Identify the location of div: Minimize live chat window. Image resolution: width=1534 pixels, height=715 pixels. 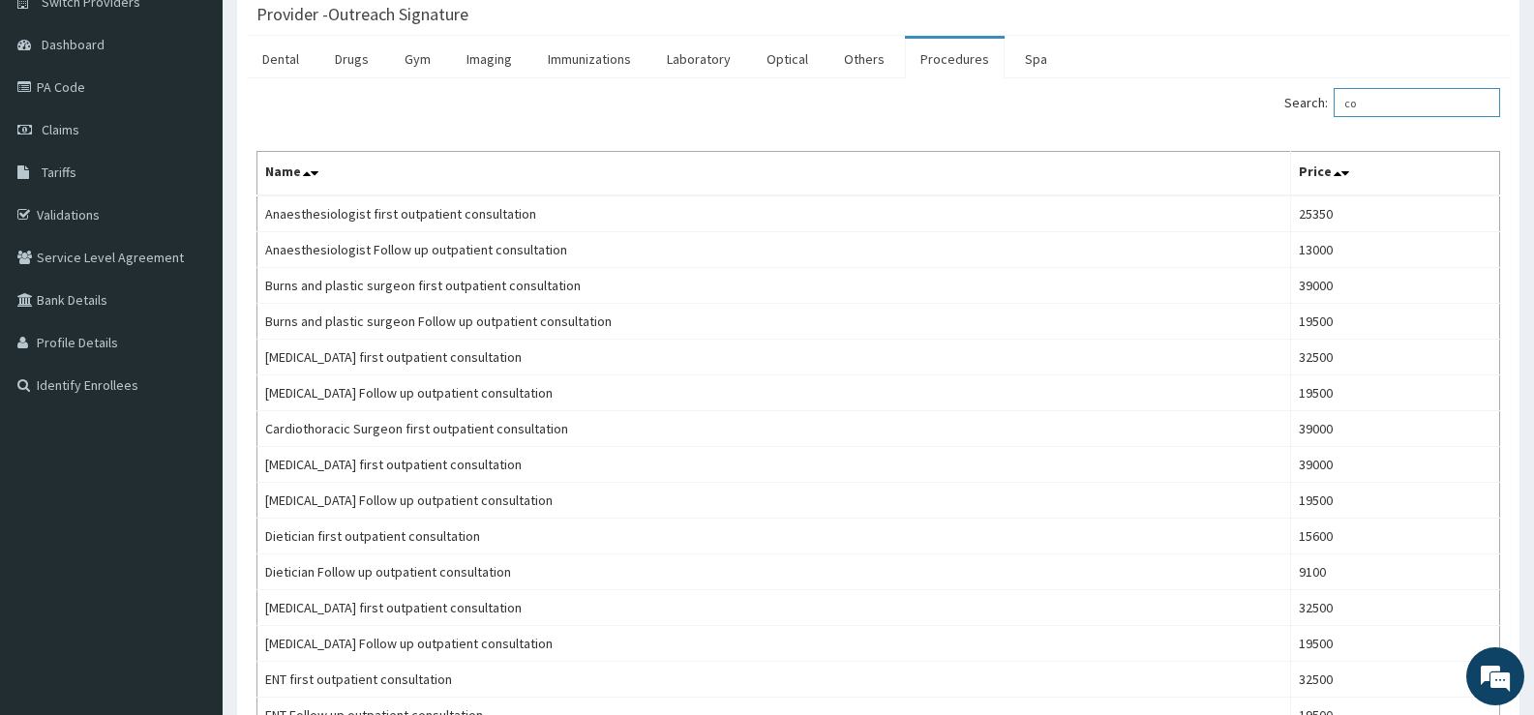
(341, 33).